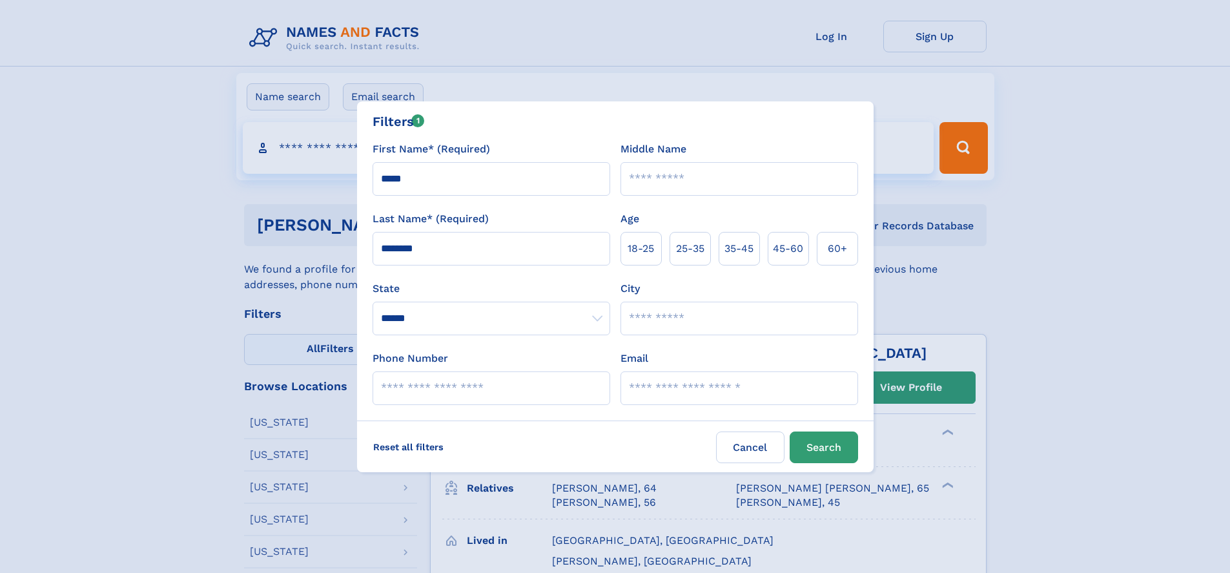  What do you see at coordinates (751, 447) in the screenshot?
I see `label: Cancel` at bounding box center [751, 447].